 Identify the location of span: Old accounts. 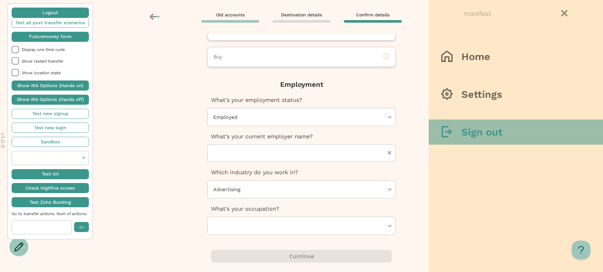
(230, 15).